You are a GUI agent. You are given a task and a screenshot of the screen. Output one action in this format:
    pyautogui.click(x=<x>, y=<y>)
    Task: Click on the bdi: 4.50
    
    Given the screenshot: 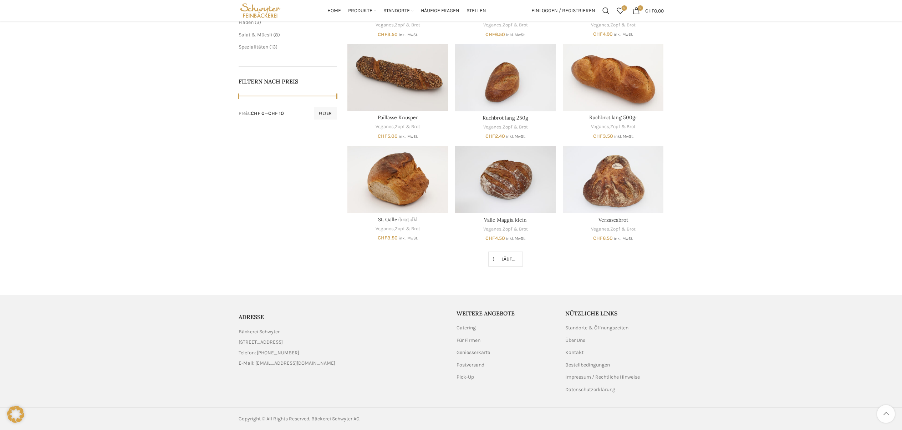 What is the action you would take?
    pyautogui.click(x=495, y=238)
    